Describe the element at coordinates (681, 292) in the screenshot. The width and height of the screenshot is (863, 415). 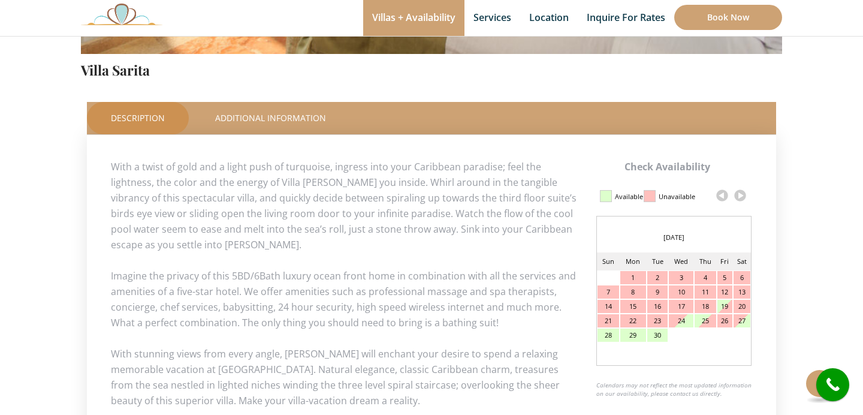
I see `div: 10` at that location.